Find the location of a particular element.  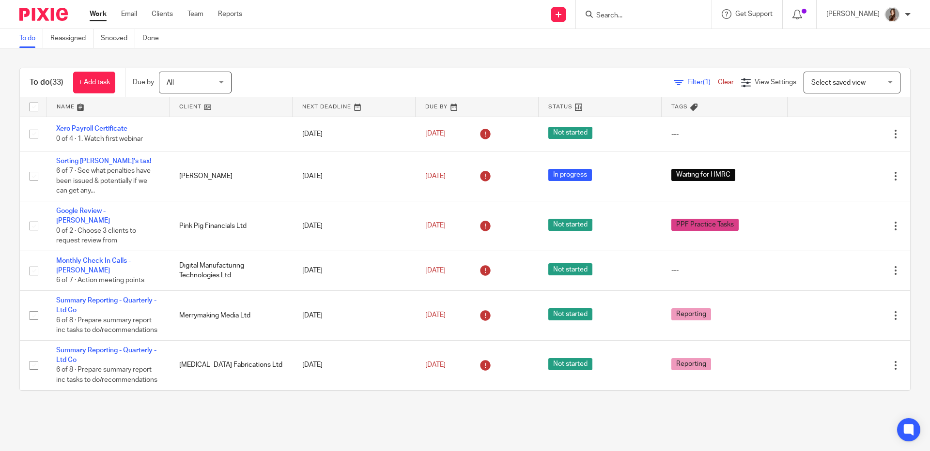

span: All is located at coordinates (170, 83).